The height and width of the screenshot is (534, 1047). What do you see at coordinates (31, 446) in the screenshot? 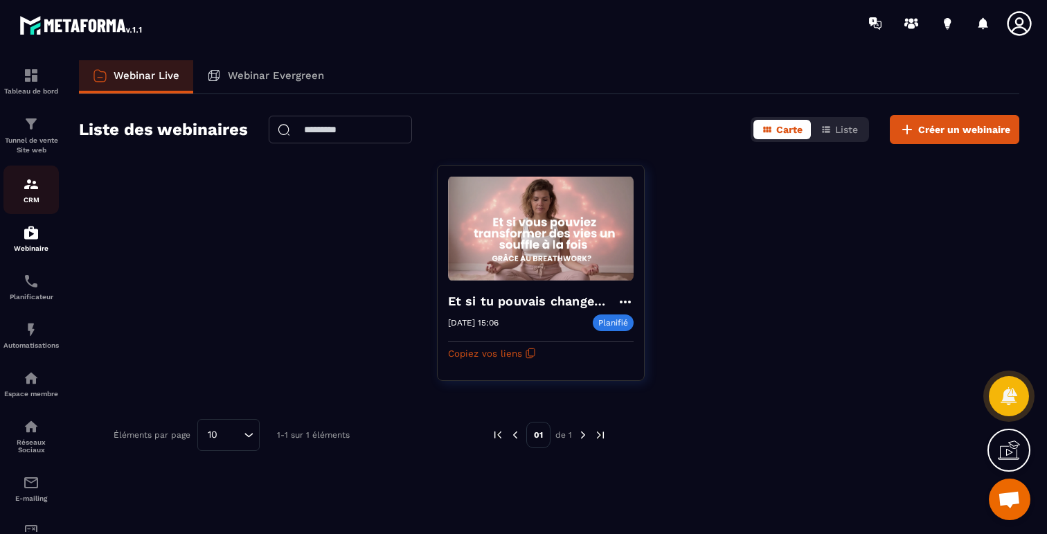
I see `p: Réseaux Sociaux` at bounding box center [31, 446].